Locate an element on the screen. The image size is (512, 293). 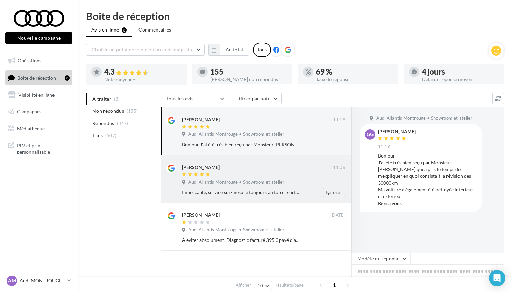
button: Choisir un point de vente ou un code magasin is located at coordinates (145, 50).